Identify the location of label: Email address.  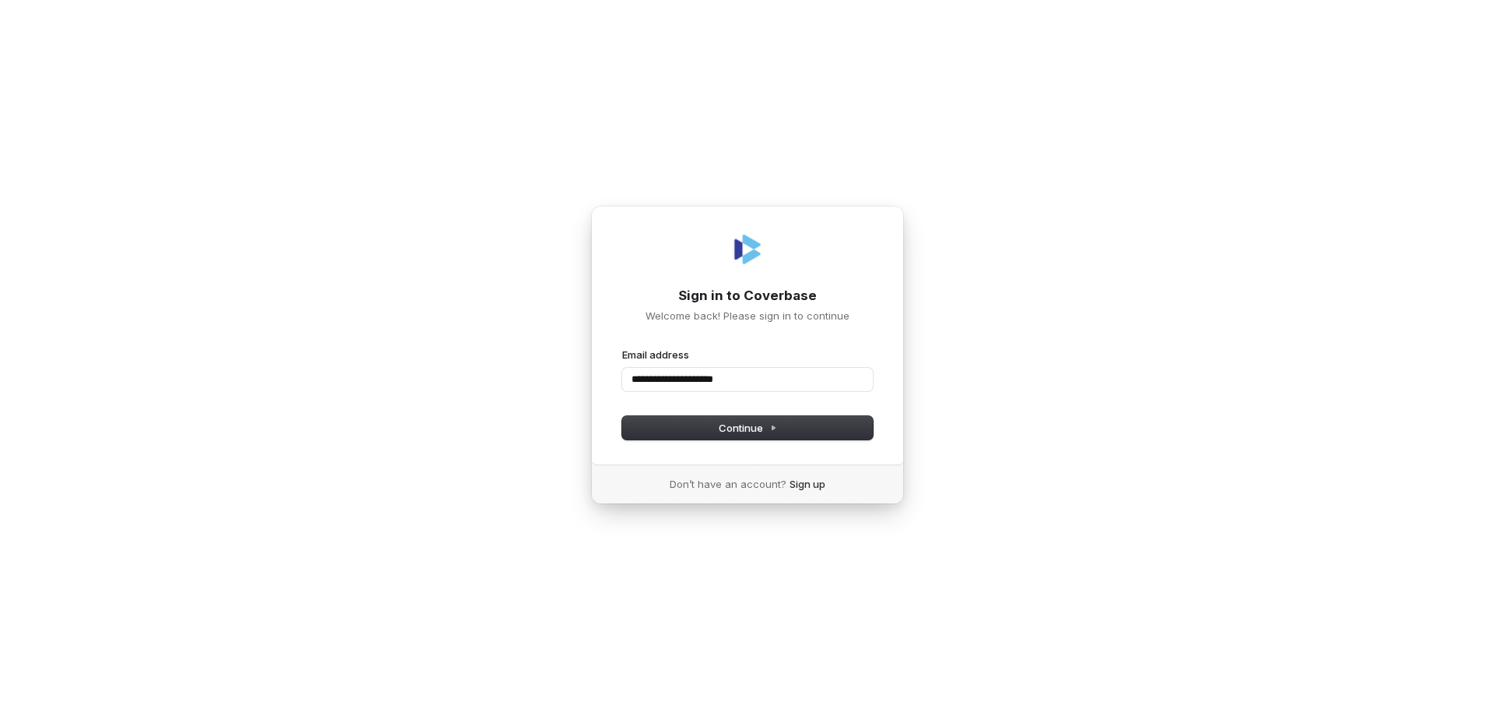
(656, 354).